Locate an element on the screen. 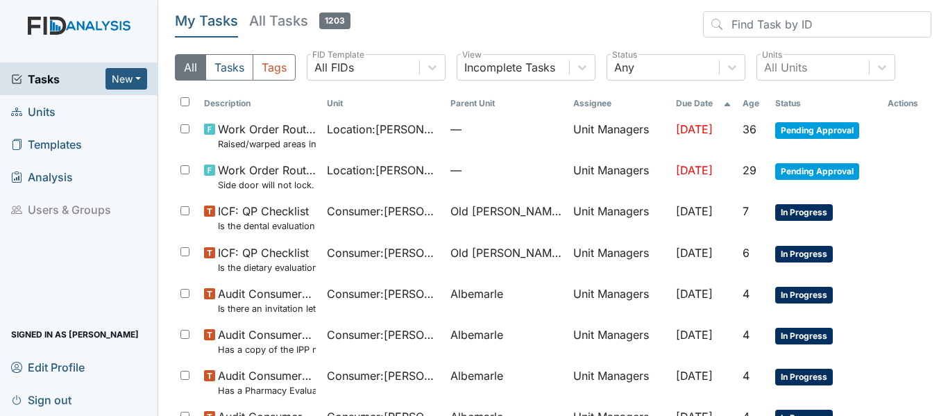  div: Type filter is located at coordinates (235, 67).